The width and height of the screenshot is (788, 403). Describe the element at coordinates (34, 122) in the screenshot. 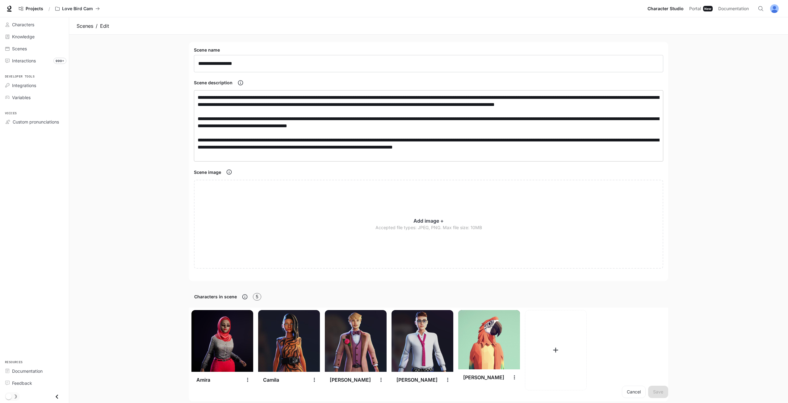

I see `a: Custom pronunciations` at that location.